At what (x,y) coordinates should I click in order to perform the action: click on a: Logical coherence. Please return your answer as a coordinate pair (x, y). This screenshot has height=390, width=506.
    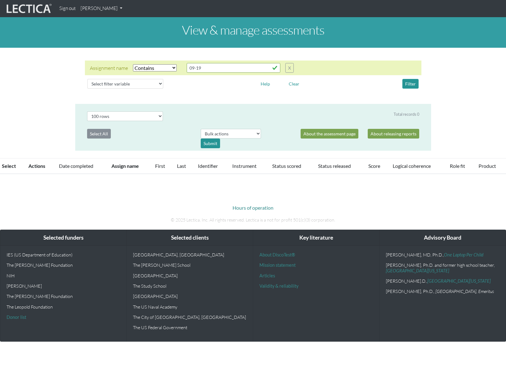
    Looking at the image, I should click on (412, 166).